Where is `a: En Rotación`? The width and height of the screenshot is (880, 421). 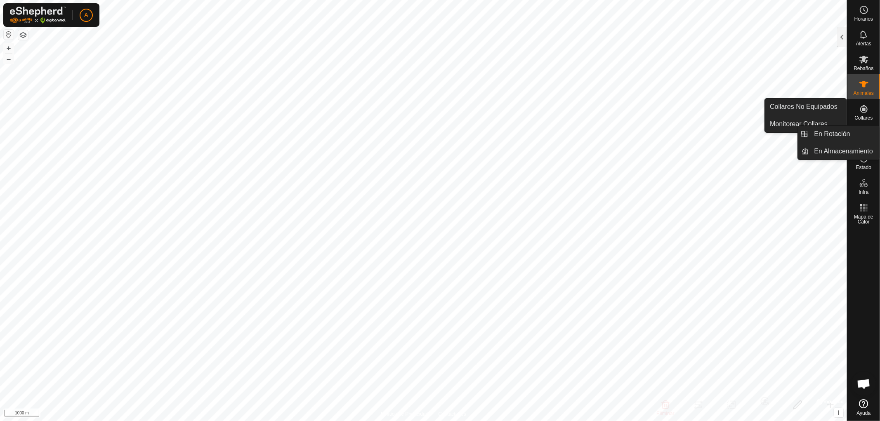
a: En Rotación is located at coordinates (844, 134).